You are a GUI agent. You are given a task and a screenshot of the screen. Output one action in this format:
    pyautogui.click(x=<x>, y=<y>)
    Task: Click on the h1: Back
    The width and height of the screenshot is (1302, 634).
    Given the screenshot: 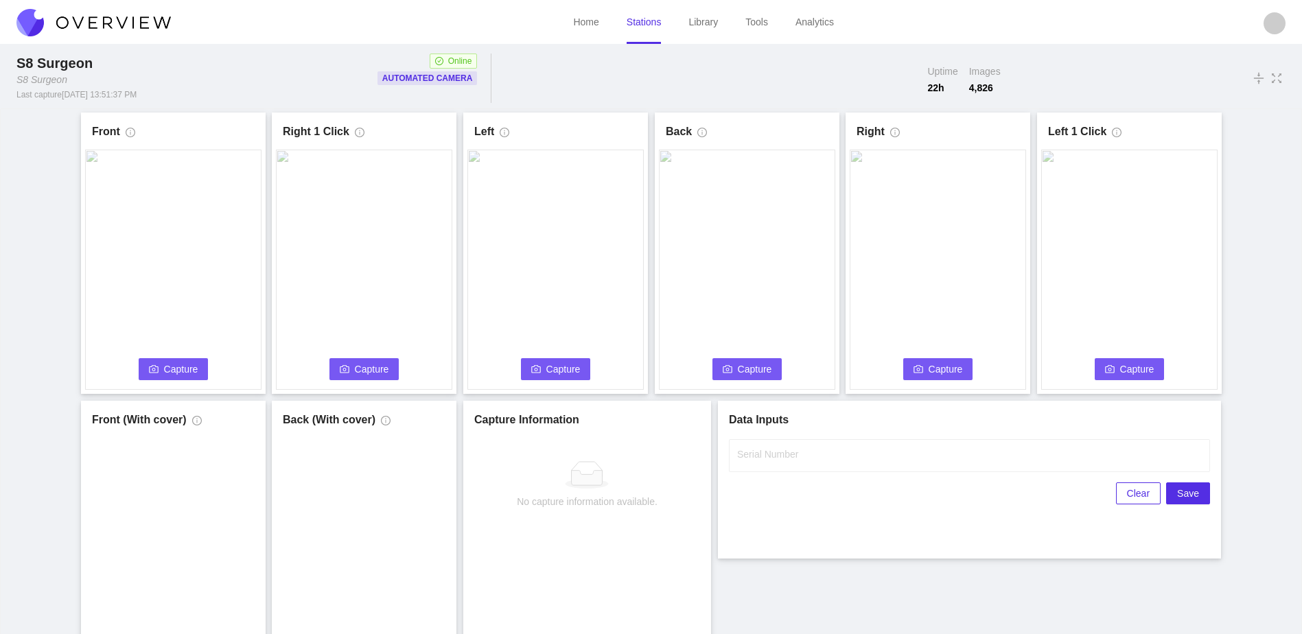 What is the action you would take?
    pyautogui.click(x=679, y=132)
    